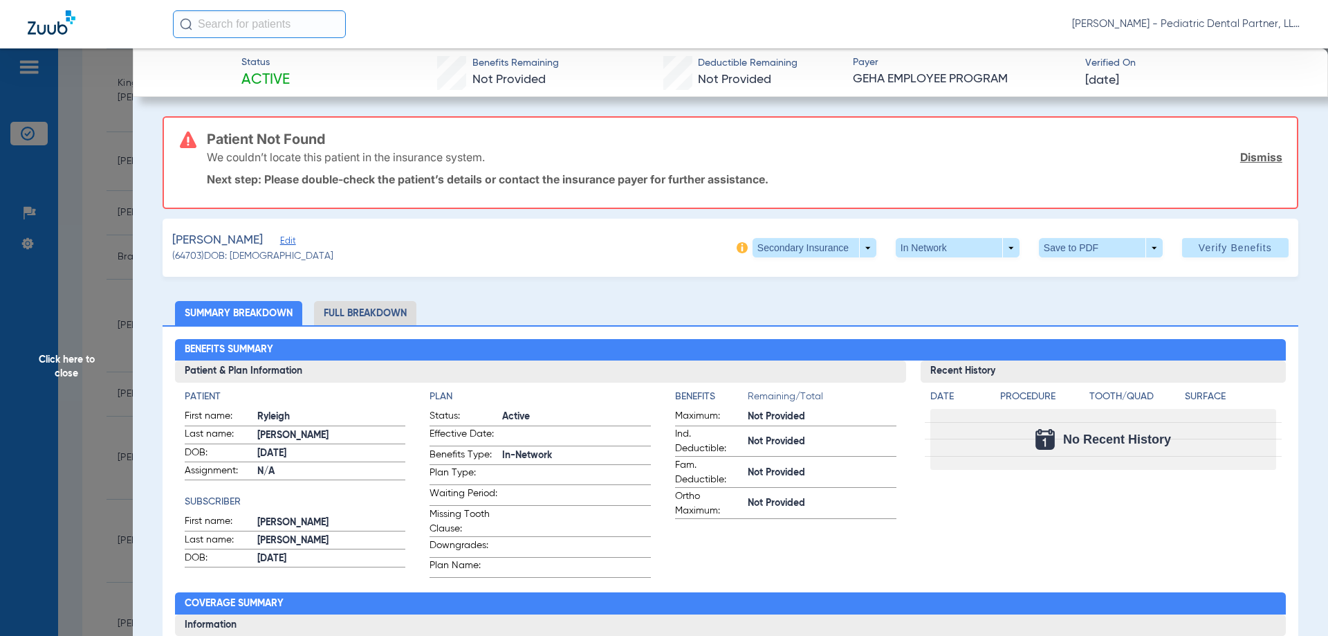 This screenshot has width=1328, height=636. What do you see at coordinates (463, 495) in the screenshot?
I see `span: Waiting Period:` at bounding box center [463, 495].